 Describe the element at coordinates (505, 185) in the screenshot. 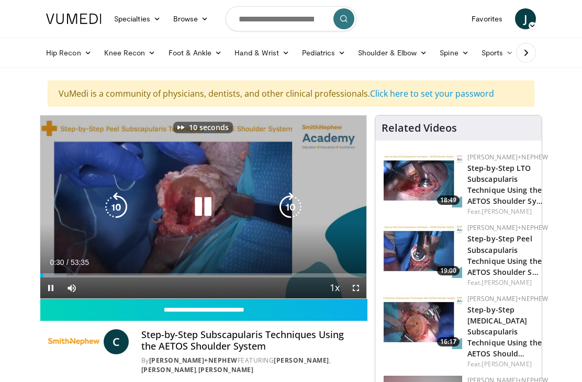

I see `a: Step-by-Step LTO Subscapularis Technique Using the AETOS Shoulder Sy…` at that location.